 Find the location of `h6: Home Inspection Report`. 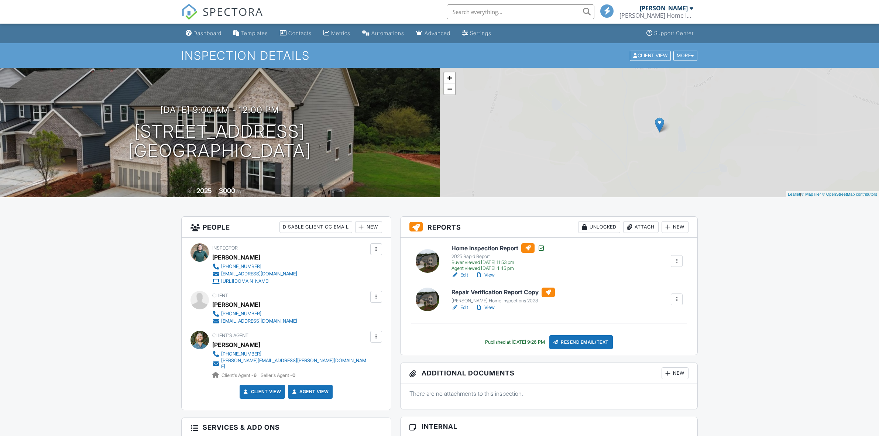

h6: Home Inspection Report is located at coordinates (498, 248).